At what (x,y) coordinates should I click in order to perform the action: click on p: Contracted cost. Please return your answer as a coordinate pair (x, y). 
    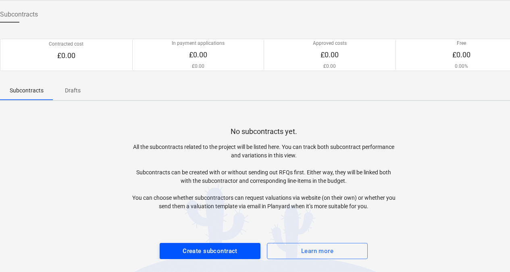
    Looking at the image, I should click on (66, 44).